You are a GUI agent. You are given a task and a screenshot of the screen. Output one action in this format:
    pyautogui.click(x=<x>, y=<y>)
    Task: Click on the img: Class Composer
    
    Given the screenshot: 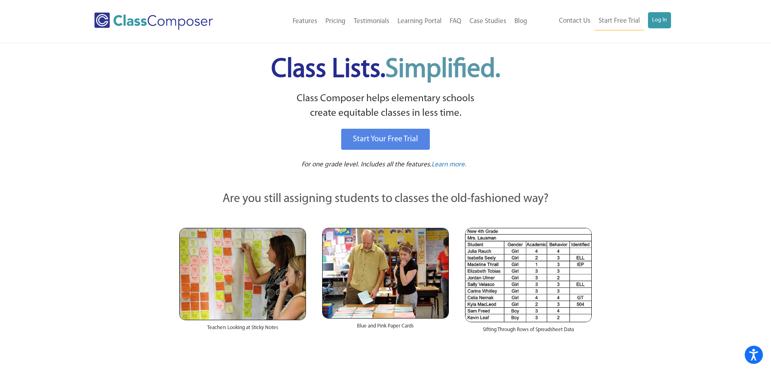 What is the action you would take?
    pyautogui.click(x=153, y=21)
    